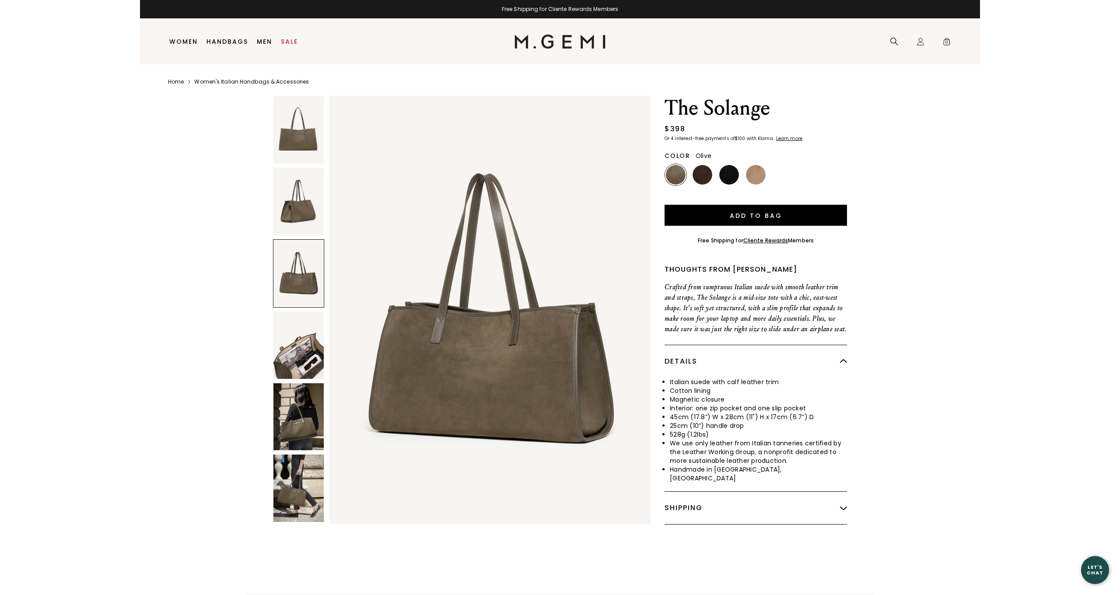 The image size is (1120, 595). Describe the element at coordinates (758, 426) in the screenshot. I see `li: 25cm (10”) handle drop` at that location.